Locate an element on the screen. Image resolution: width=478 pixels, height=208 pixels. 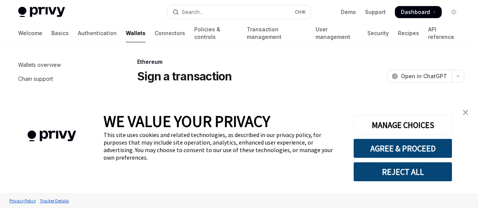
button: Open in ChatGPT is located at coordinates (419, 76).